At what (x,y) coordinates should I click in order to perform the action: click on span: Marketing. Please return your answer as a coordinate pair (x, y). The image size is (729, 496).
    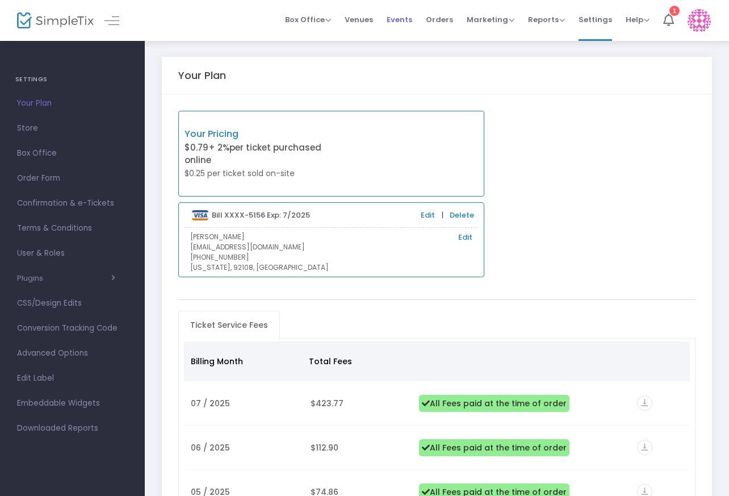
    Looking at the image, I should click on (491, 19).